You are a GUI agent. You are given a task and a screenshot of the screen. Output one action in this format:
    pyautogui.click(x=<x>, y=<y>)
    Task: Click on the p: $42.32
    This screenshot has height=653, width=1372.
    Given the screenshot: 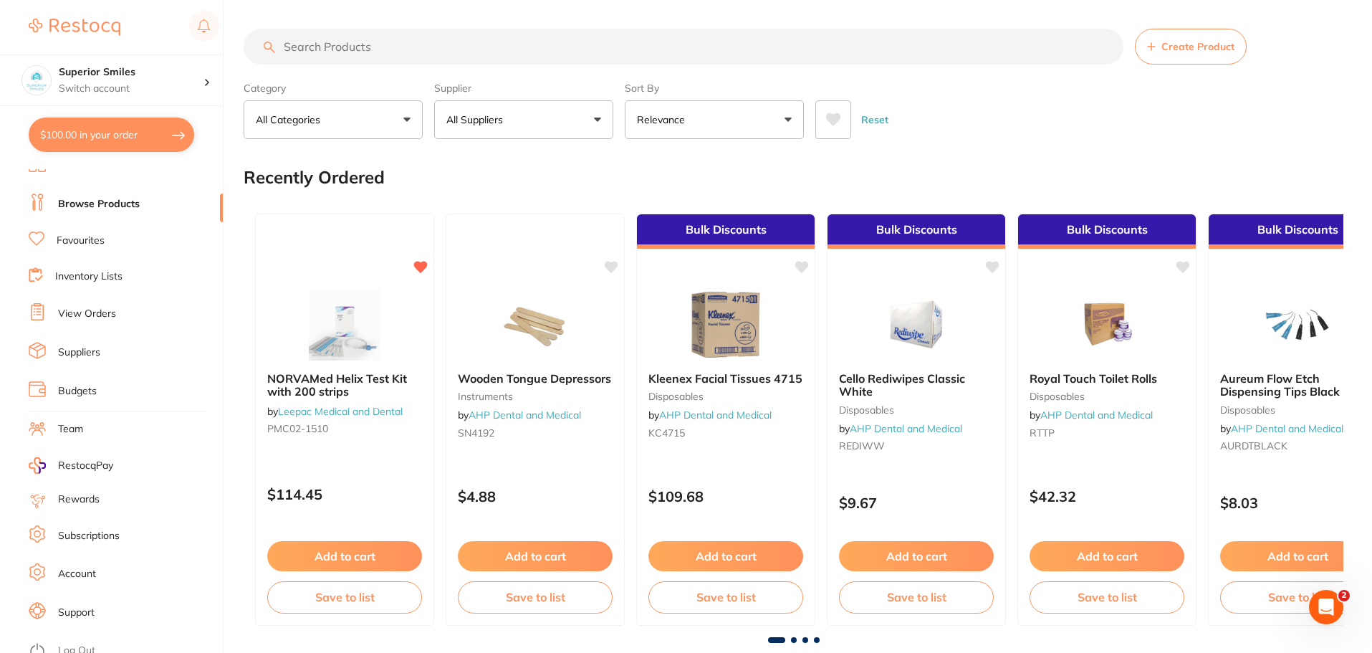 What is the action you would take?
    pyautogui.click(x=1107, y=496)
    